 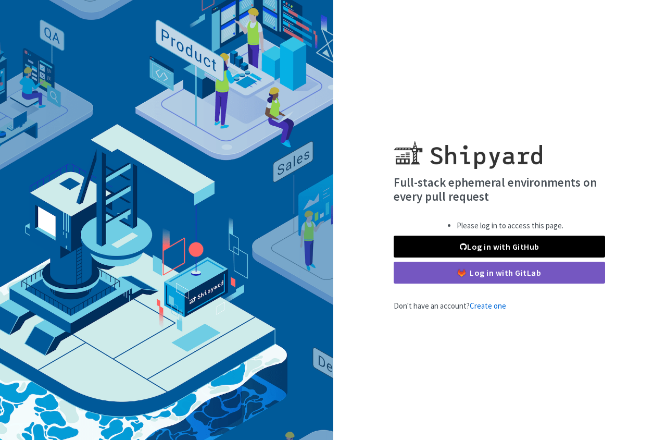 I want to click on a: Log in with GitLab, so click(x=499, y=272).